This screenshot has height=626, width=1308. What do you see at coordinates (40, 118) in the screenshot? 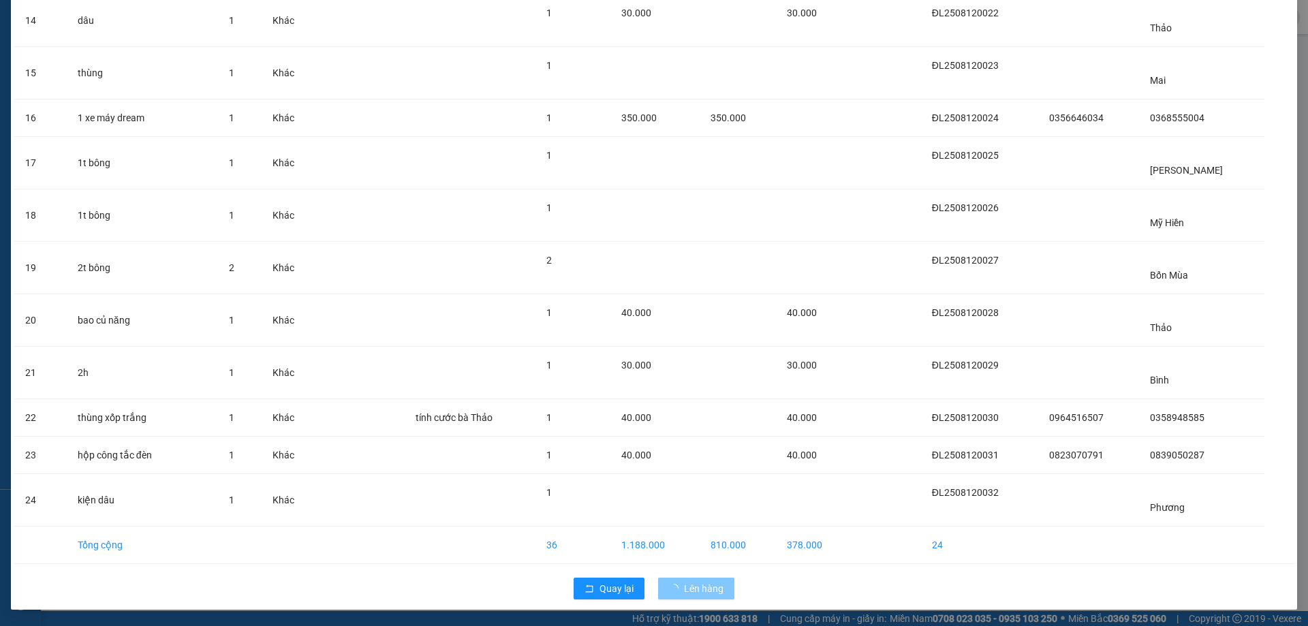
I see `td: 16` at bounding box center [40, 118].